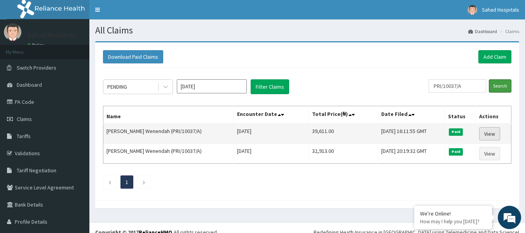 Image resolution: width=525 pixels, height=233 pixels. Describe the element at coordinates (212, 86) in the screenshot. I see `input: Select Month and Year` at that location.